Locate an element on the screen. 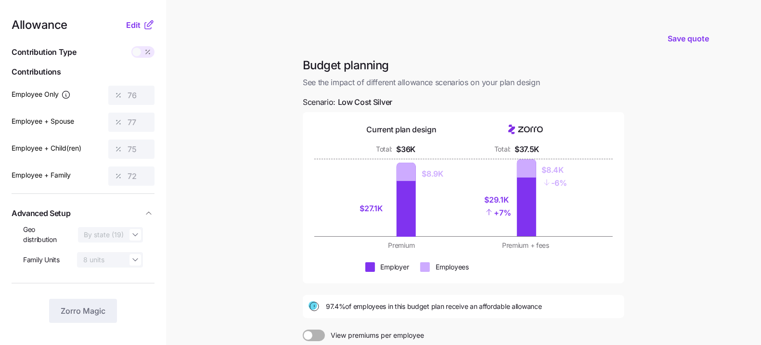  span: See the impact of different allowance scenarios on your plan design is located at coordinates (463, 82).